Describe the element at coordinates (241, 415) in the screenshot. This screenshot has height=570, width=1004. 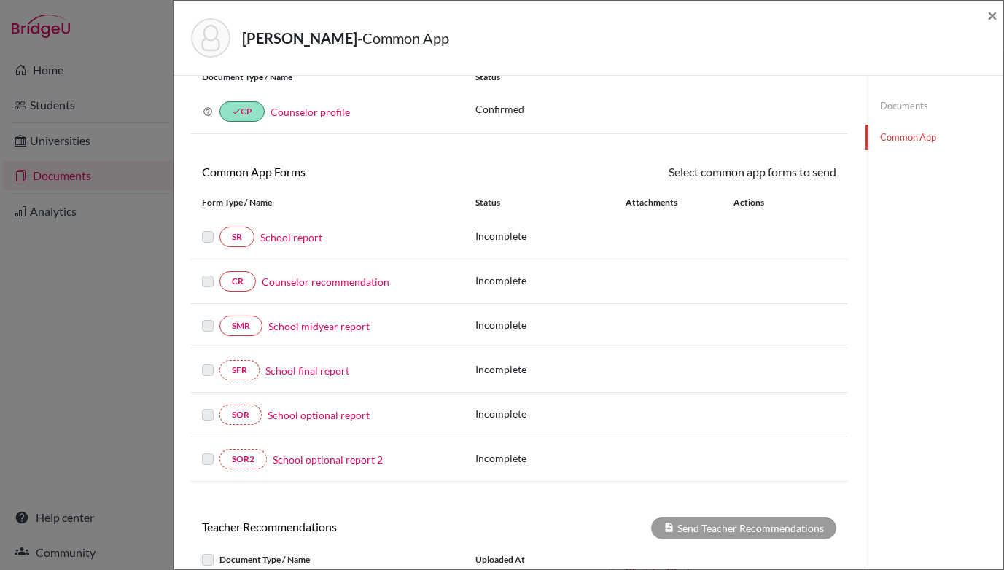
I see `a: SOR` at that location.